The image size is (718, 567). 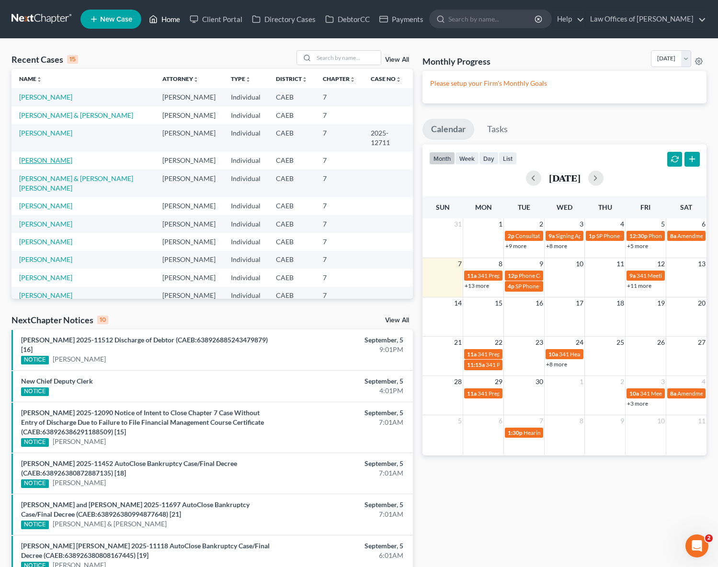 I want to click on div: 9:01PM, so click(x=343, y=350).